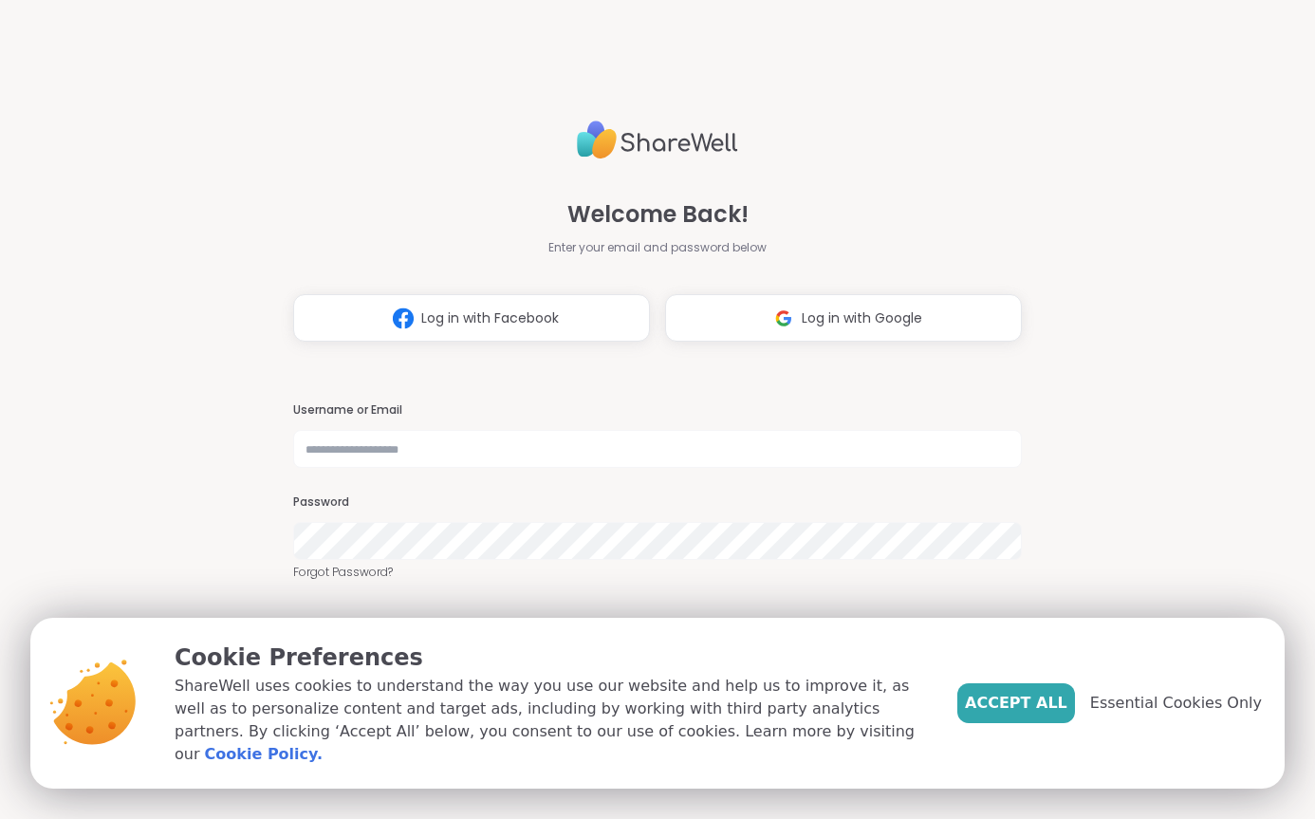  I want to click on button: Log in with Google, so click(844, 318).